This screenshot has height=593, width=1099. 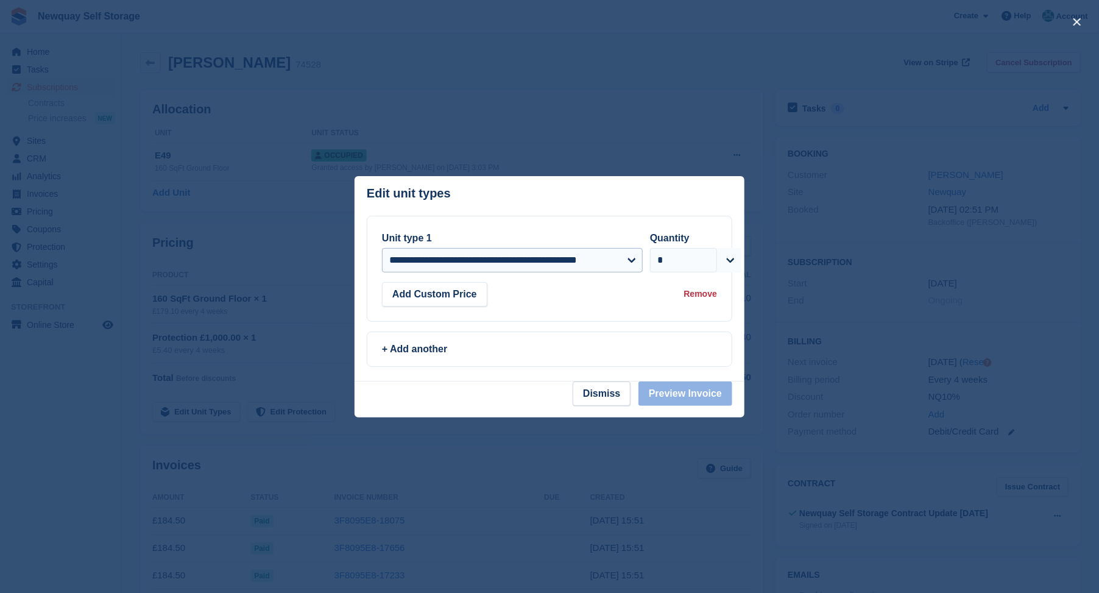 What do you see at coordinates (669, 238) in the screenshot?
I see `label: Quantity` at bounding box center [669, 238].